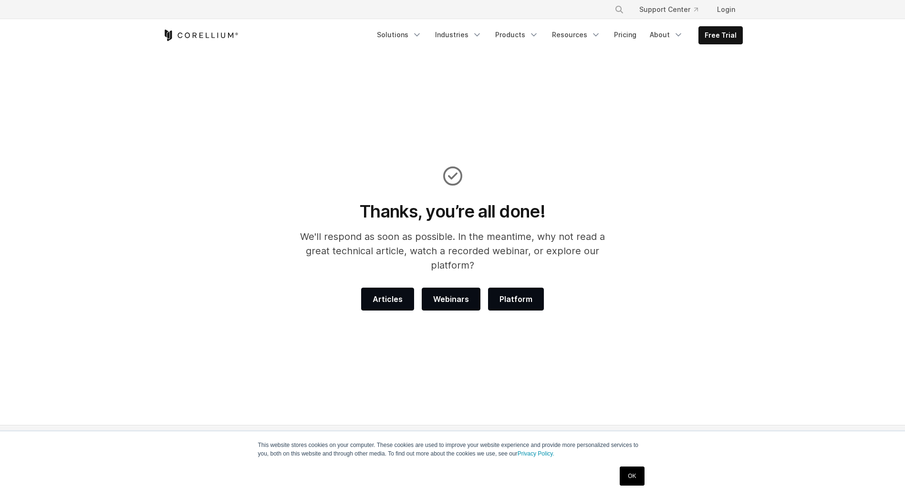 The width and height of the screenshot is (905, 498). Describe the element at coordinates (516, 299) in the screenshot. I see `span: Platform` at that location.